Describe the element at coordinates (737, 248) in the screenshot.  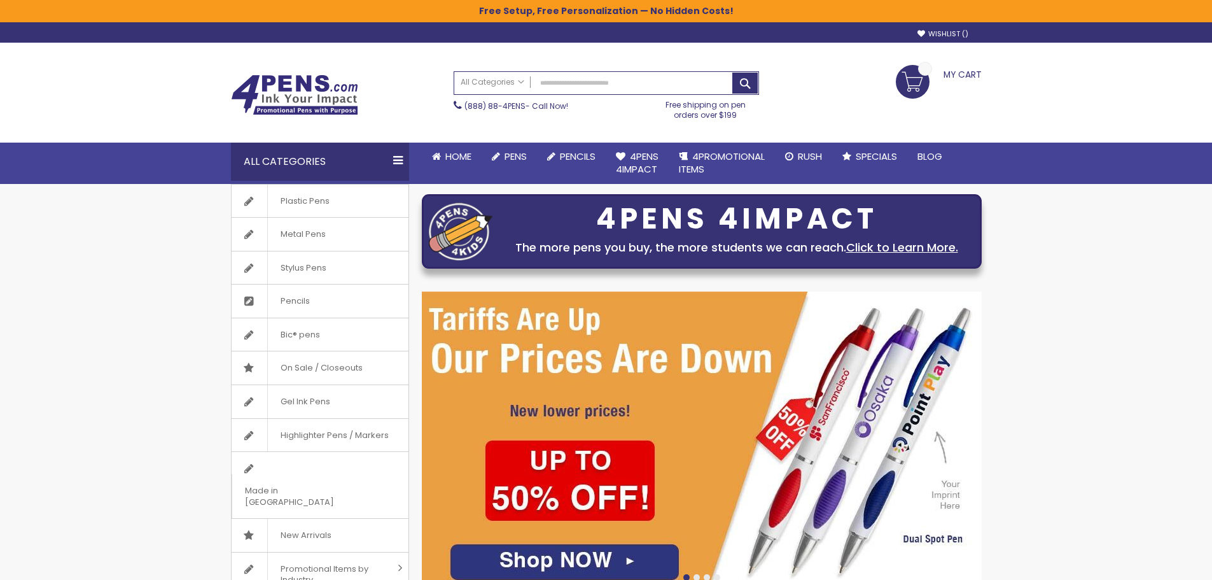
I see `div: The more pens you buy, the more students we can reach.` at that location.